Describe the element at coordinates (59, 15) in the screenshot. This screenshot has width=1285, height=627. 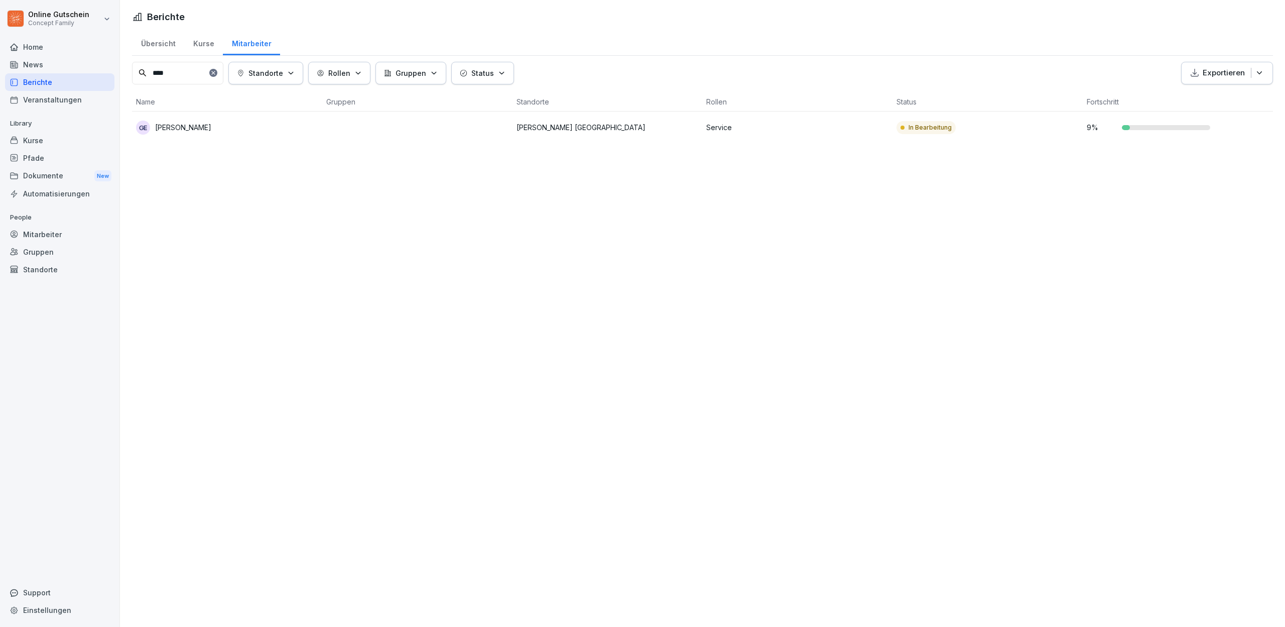
I see `p: Online Gutschein` at that location.